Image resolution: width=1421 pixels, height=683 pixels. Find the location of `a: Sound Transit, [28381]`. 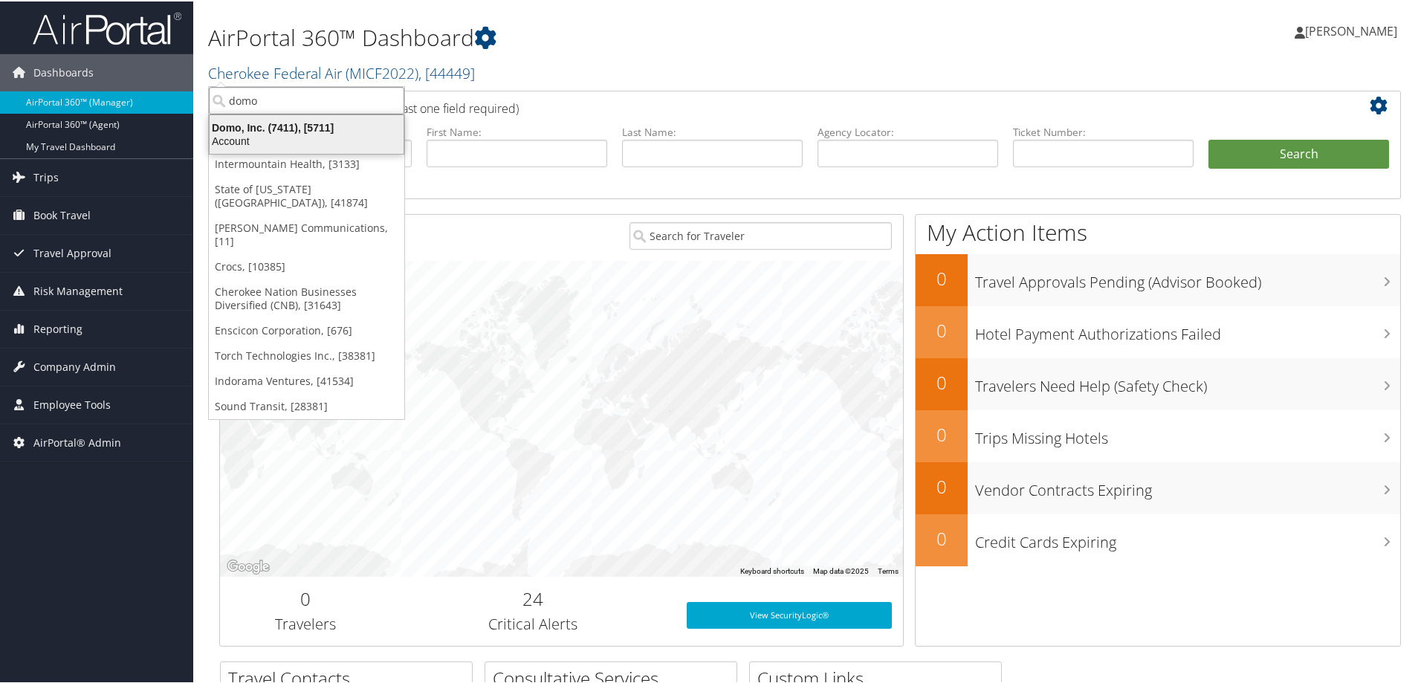

a: Sound Transit, [28381] is located at coordinates (306, 405).